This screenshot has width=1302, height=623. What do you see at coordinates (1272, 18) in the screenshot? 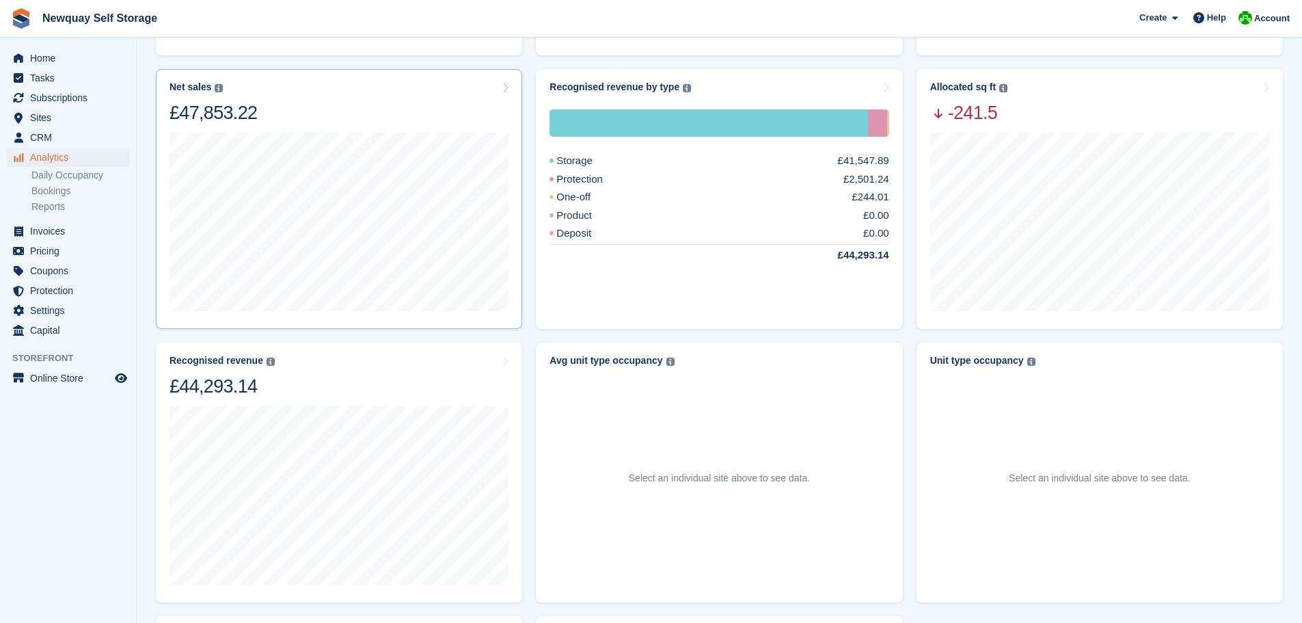
I see `span: Account` at bounding box center [1272, 18].